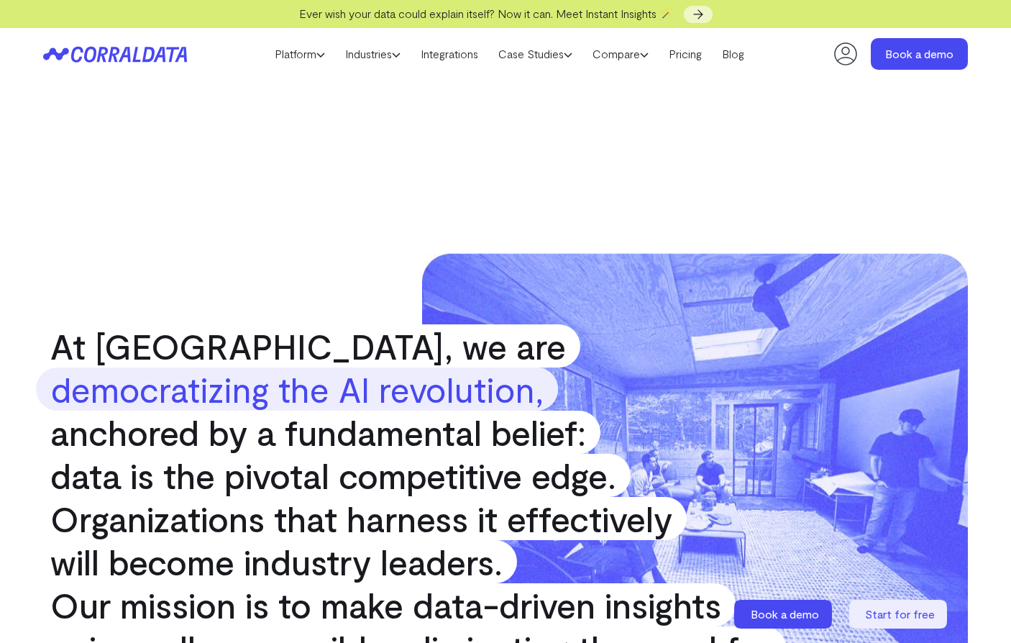 This screenshot has height=643, width=1011. Describe the element at coordinates (300, 54) in the screenshot. I see `a: Platform` at that location.